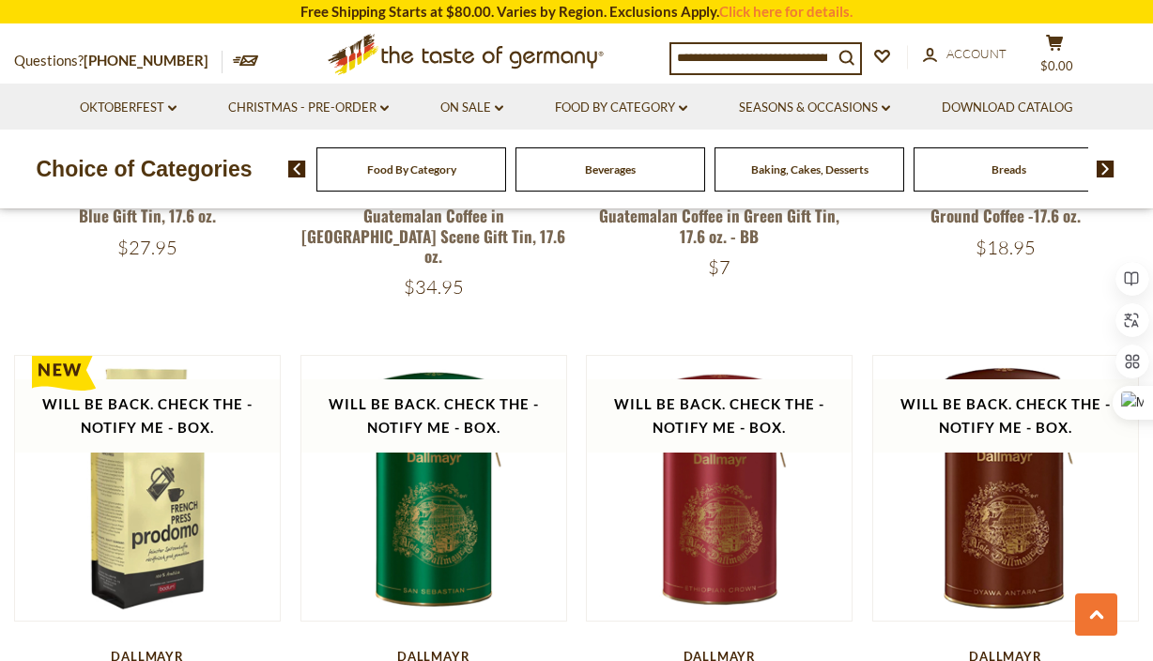 The width and height of the screenshot is (1153, 661). Describe the element at coordinates (610, 169) in the screenshot. I see `a: Beverages` at that location.